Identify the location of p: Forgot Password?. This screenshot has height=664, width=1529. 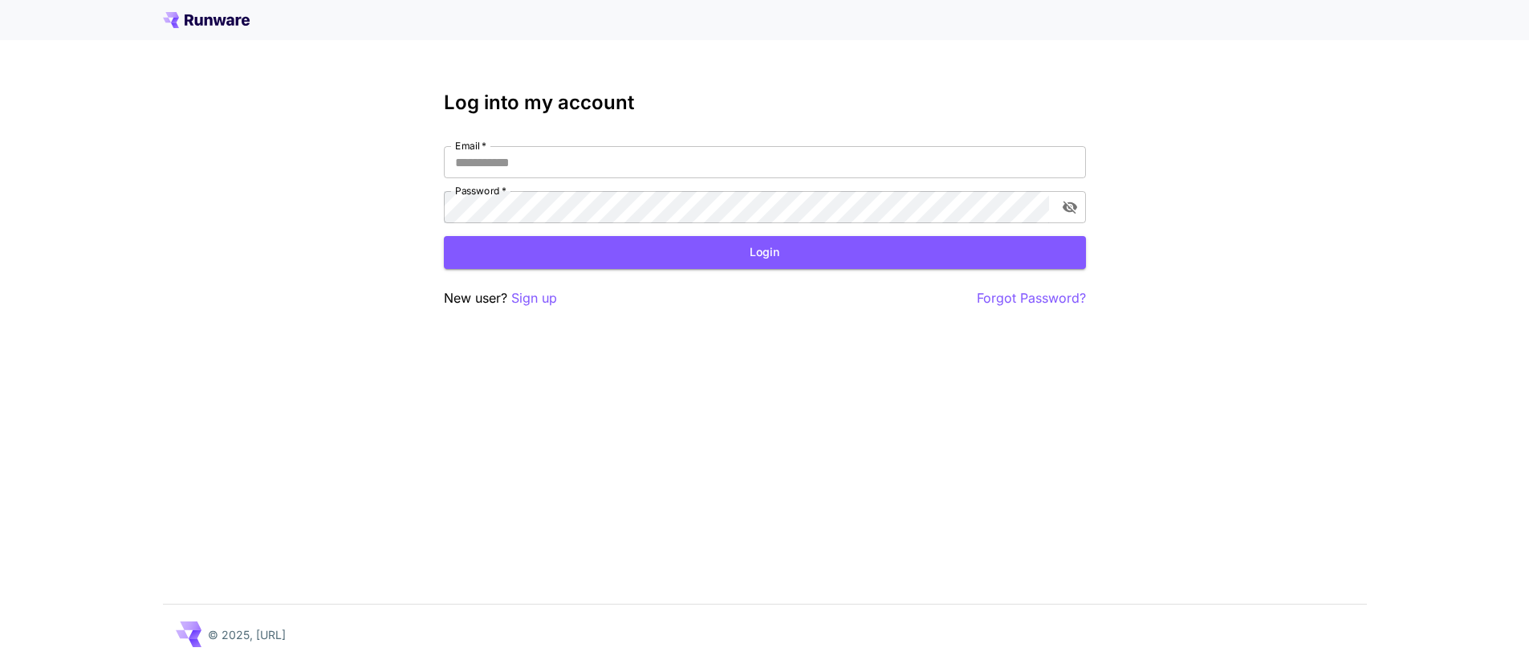
(1031, 298).